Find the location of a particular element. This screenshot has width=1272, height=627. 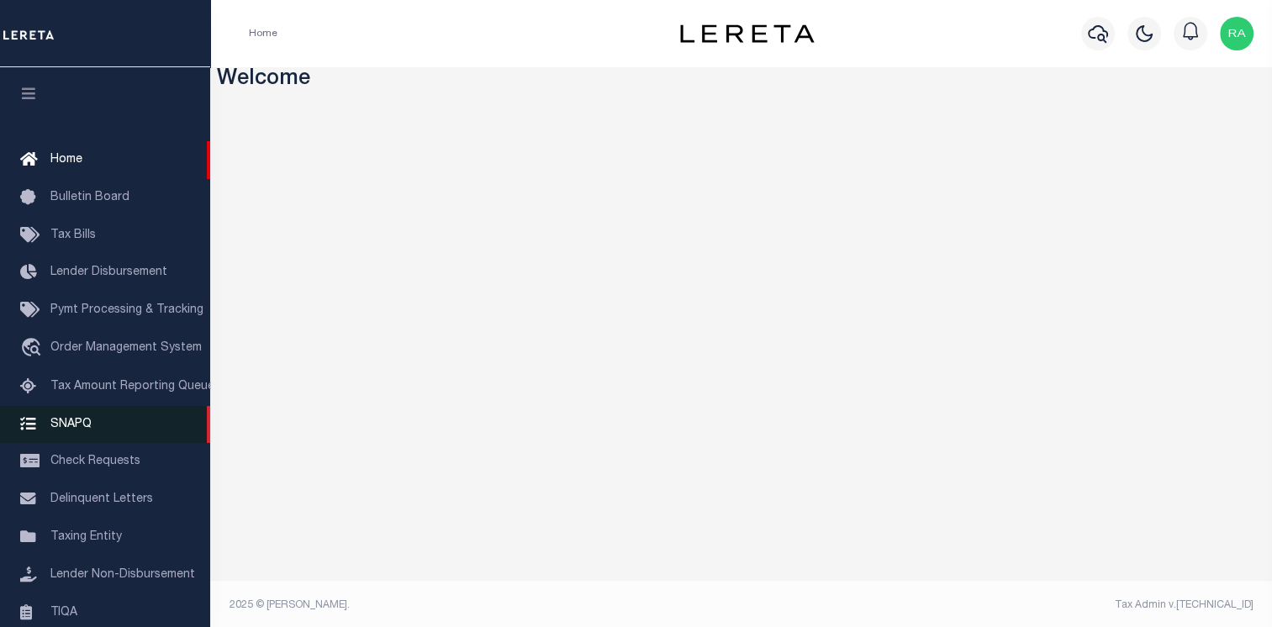

span: Lender Disbursement is located at coordinates (108, 272).